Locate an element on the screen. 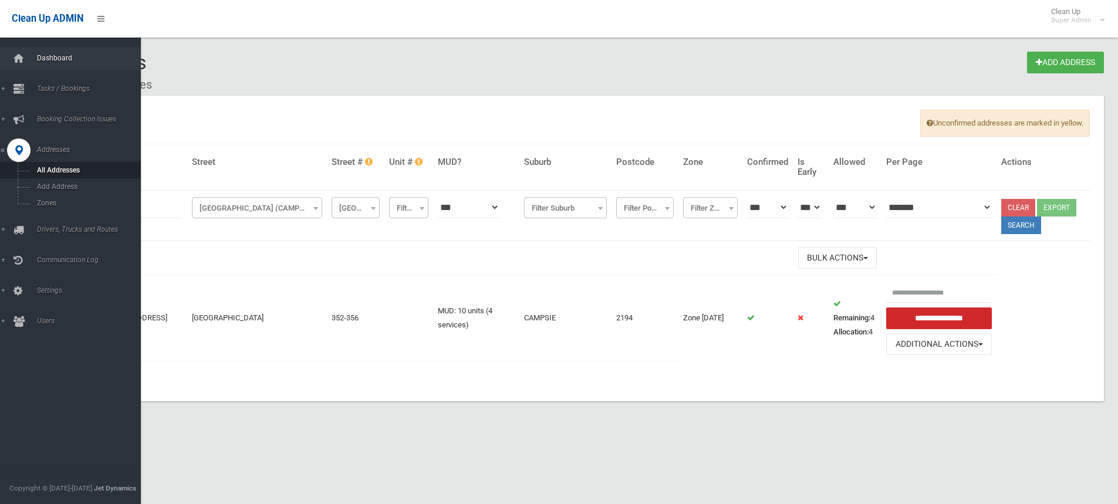 The width and height of the screenshot is (1118, 504). strong: Allocation: is located at coordinates (851, 331).